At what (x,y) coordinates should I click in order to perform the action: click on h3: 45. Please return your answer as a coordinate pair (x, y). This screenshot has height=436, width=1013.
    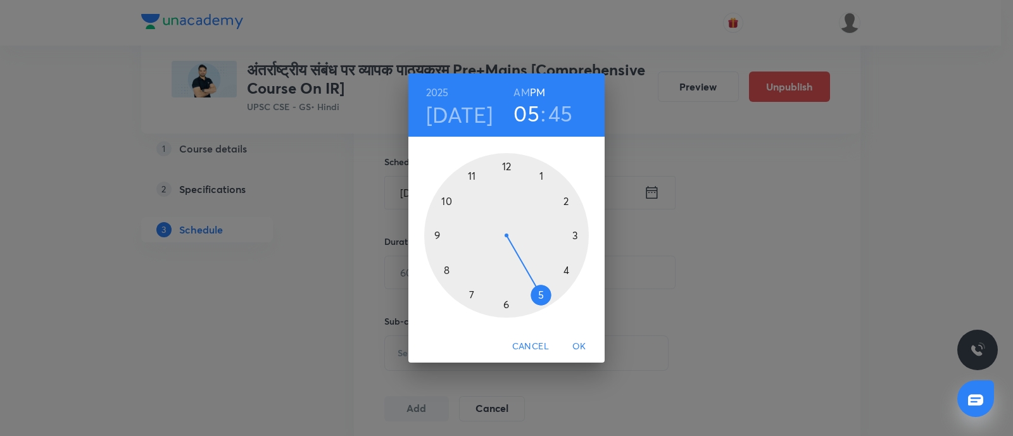
    Looking at the image, I should click on (560, 113).